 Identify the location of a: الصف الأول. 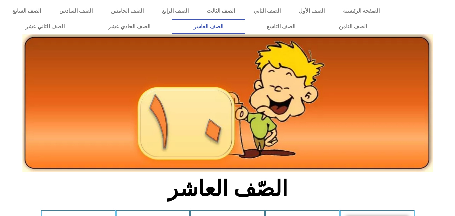
(312, 11).